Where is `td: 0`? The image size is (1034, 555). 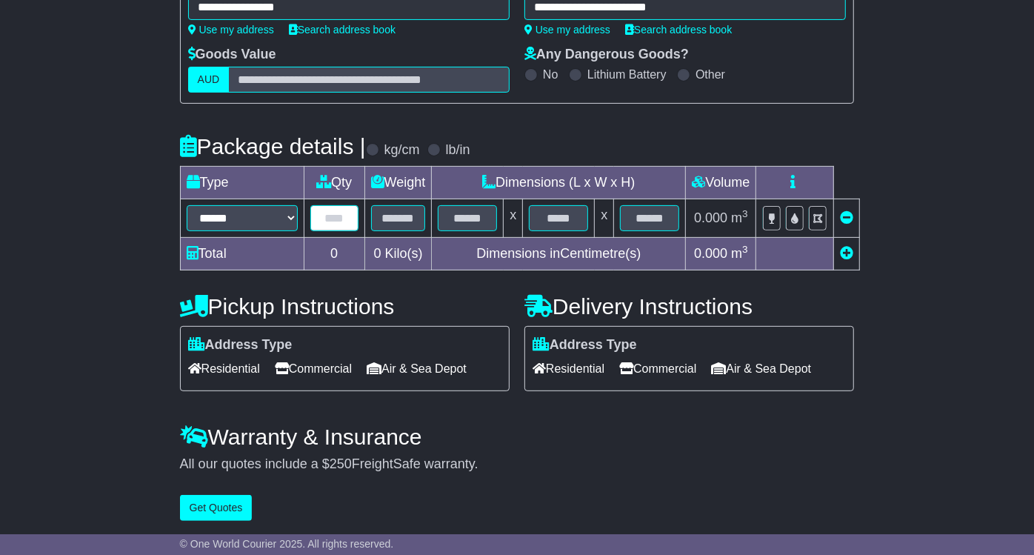 td: 0 is located at coordinates (334, 254).